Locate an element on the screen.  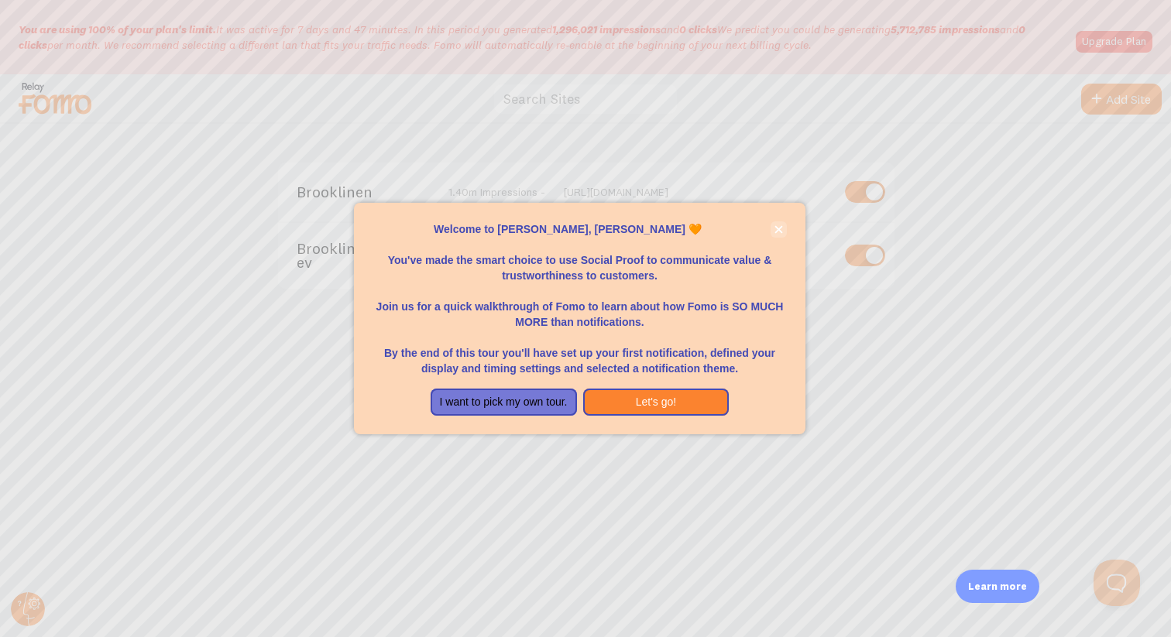
p: By the end of this tour you'll have set up your first notification, defined your display and timi... is located at coordinates (579, 353).